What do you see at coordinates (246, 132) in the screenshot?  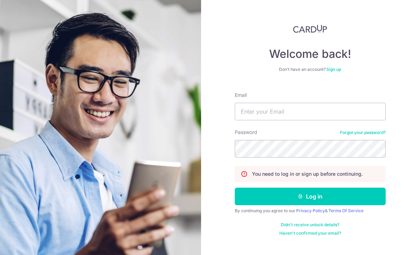 I see `label: Password` at bounding box center [246, 132].